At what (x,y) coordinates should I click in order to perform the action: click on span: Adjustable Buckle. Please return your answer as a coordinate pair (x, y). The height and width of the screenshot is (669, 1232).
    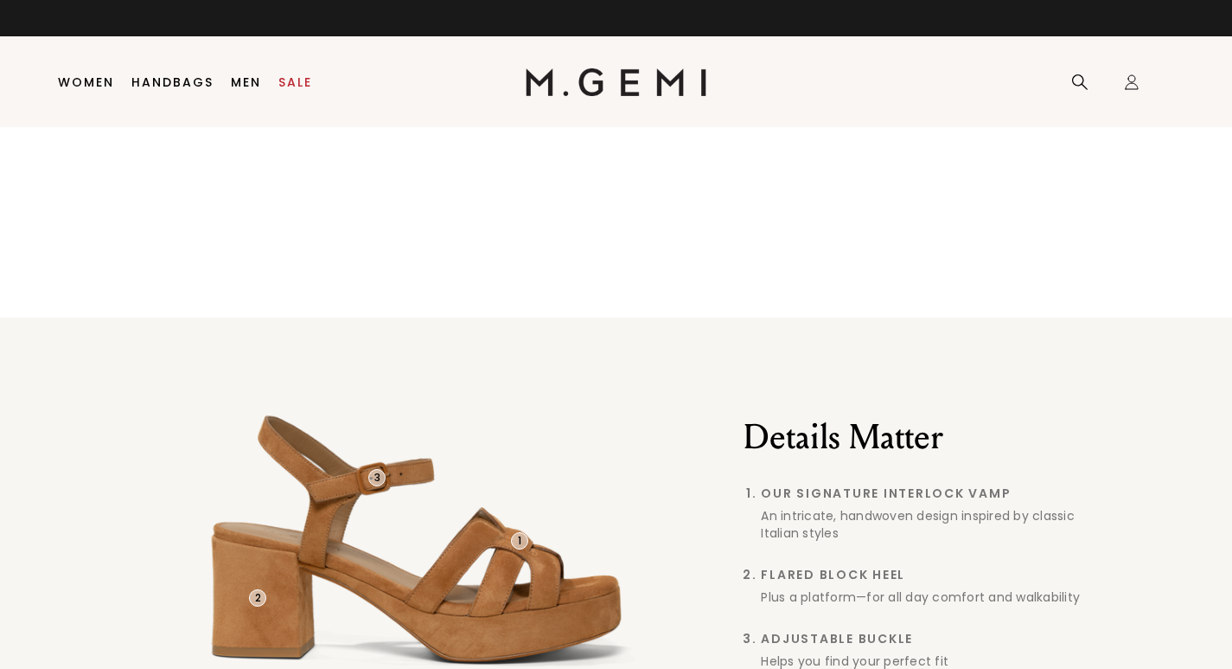
    Looking at the image, I should click on (926, 638).